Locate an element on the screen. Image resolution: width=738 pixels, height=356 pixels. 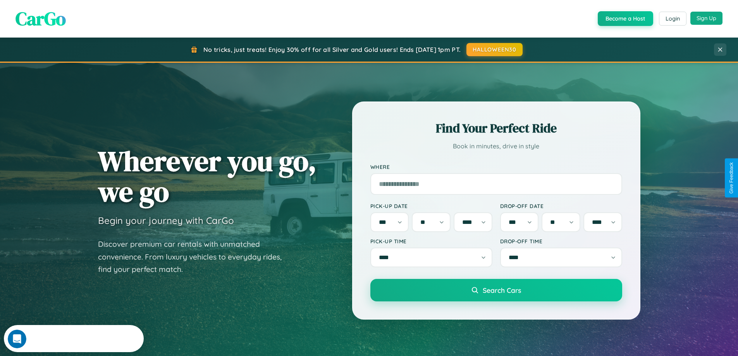
label: Drop-off Date is located at coordinates (561, 206).